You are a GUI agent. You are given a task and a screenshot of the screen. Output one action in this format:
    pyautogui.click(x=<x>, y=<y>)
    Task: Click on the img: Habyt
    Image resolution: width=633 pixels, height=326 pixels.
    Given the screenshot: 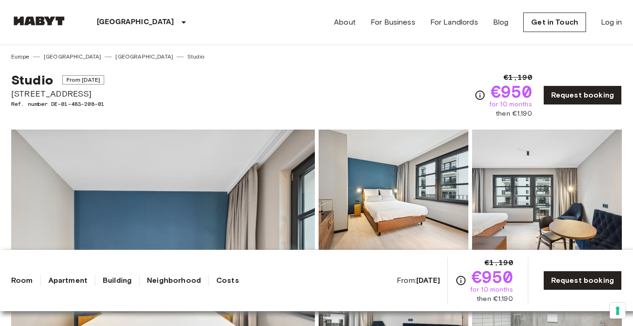 What is the action you would take?
    pyautogui.click(x=39, y=21)
    